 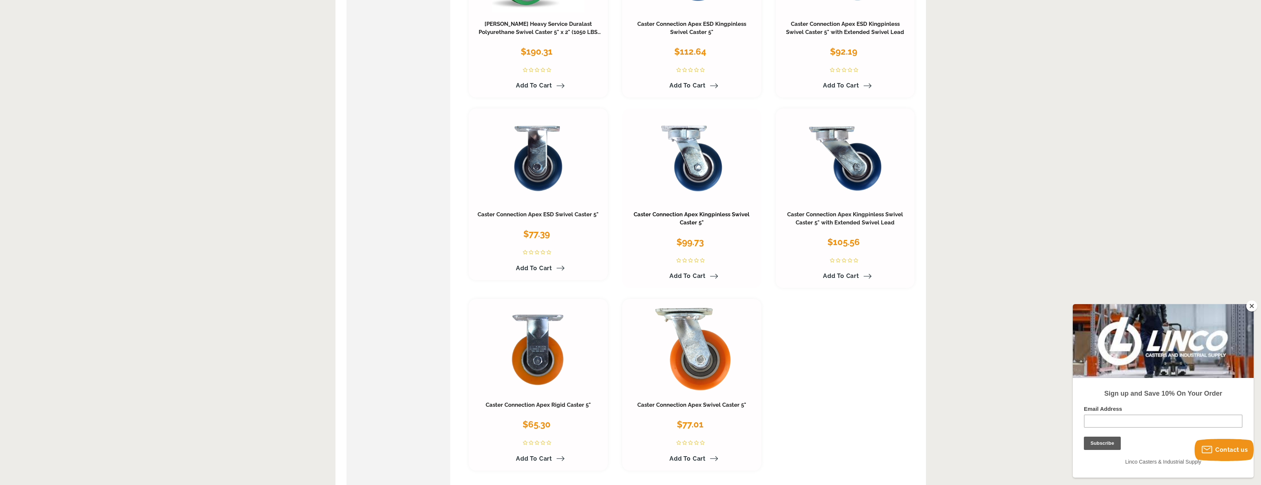 I want to click on span: $77.39, so click(x=537, y=234).